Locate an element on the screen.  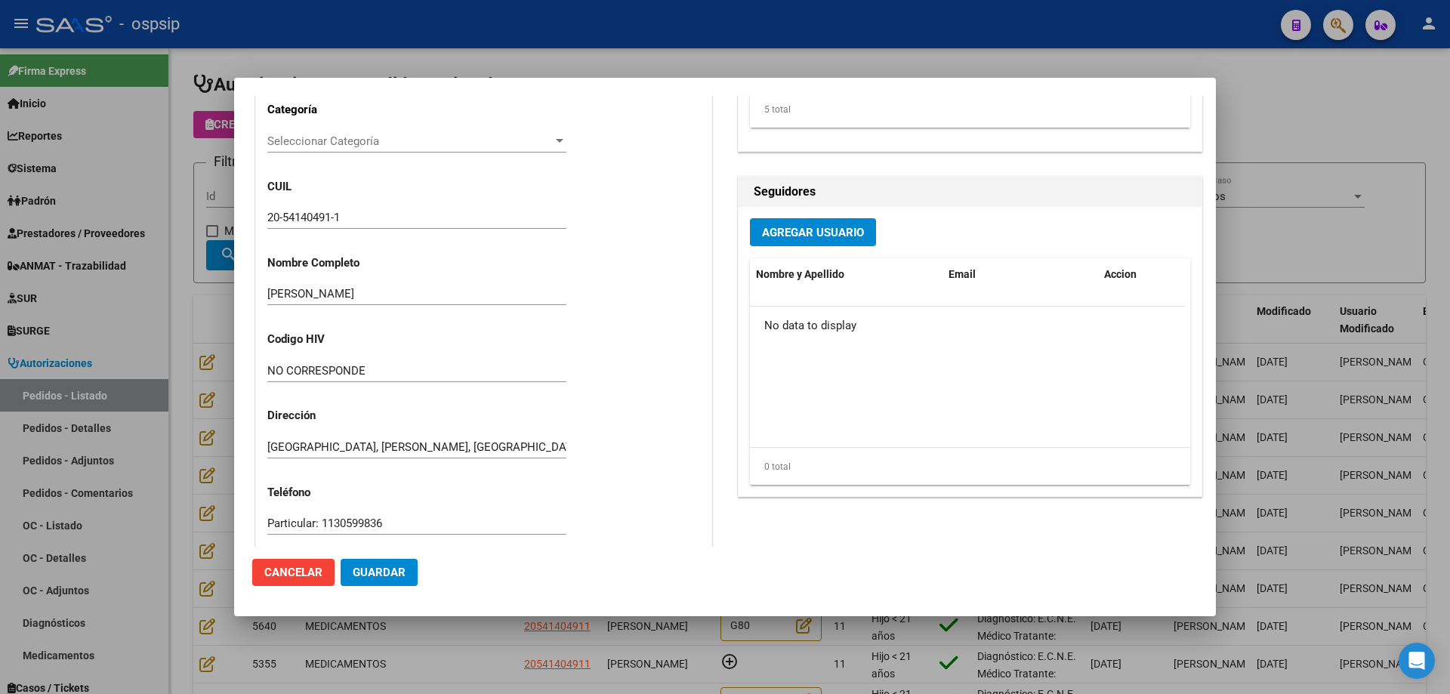
button: Agregar Usuario is located at coordinates (812, 232).